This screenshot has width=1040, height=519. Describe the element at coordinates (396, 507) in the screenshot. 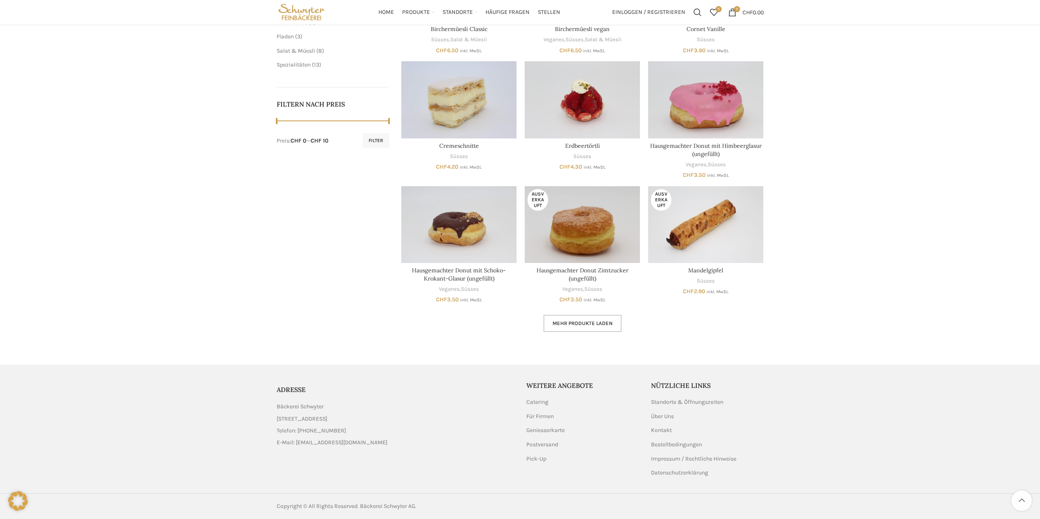

I see `div: Copyright © All Rights Reserved. Bäckerei Schwyter AG.` at that location.